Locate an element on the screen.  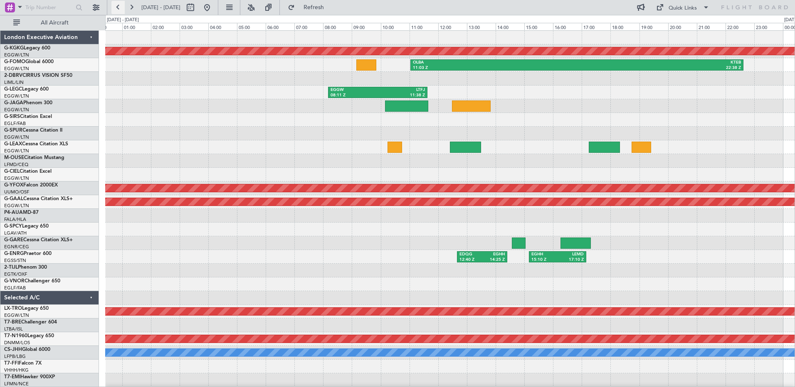
a: T7-FFIFalcon 7X is located at coordinates (23, 364).